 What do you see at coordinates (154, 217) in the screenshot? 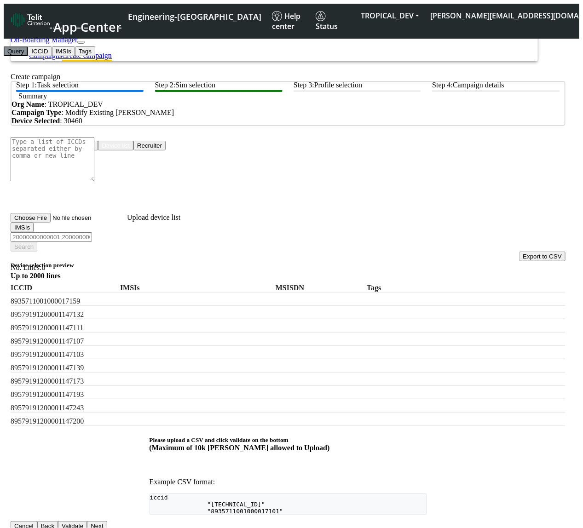
I see `label: Upload device list` at bounding box center [154, 217].